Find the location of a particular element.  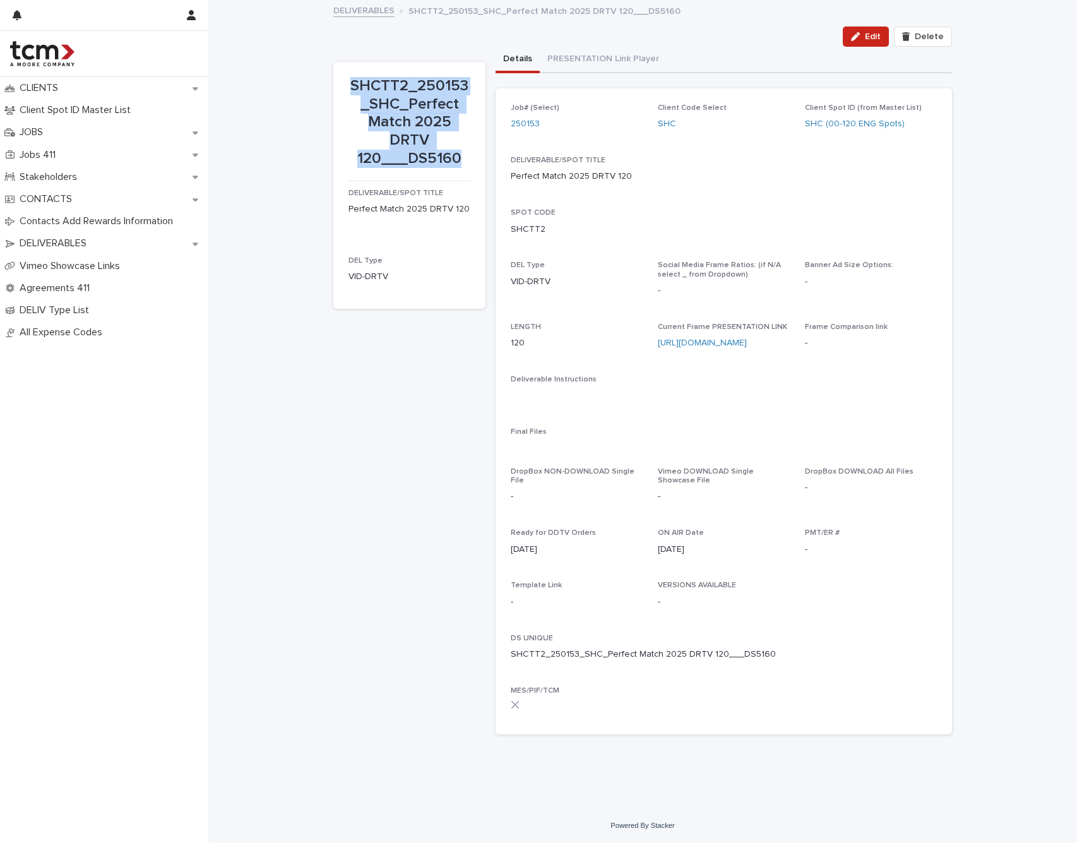

span: DS UNIQUE is located at coordinates (532, 639).